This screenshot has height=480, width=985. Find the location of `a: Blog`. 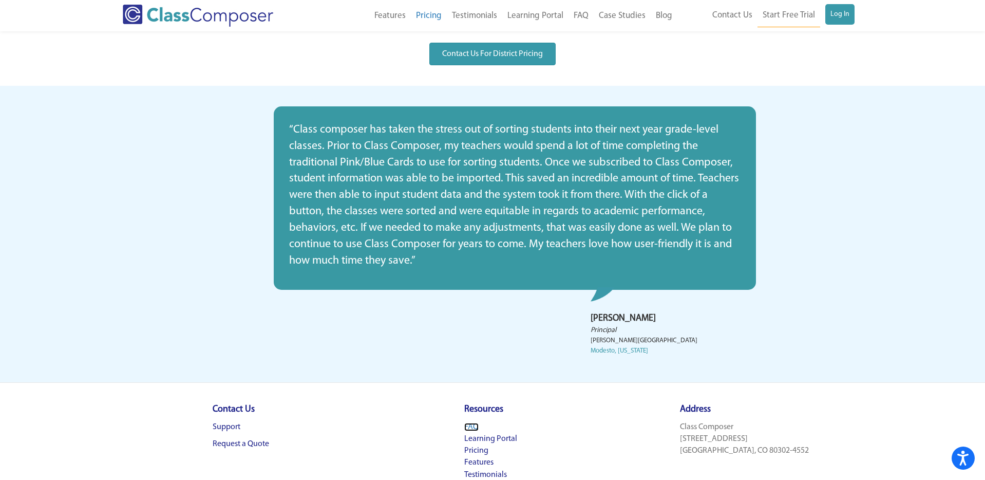

a: Blog is located at coordinates (664, 16).